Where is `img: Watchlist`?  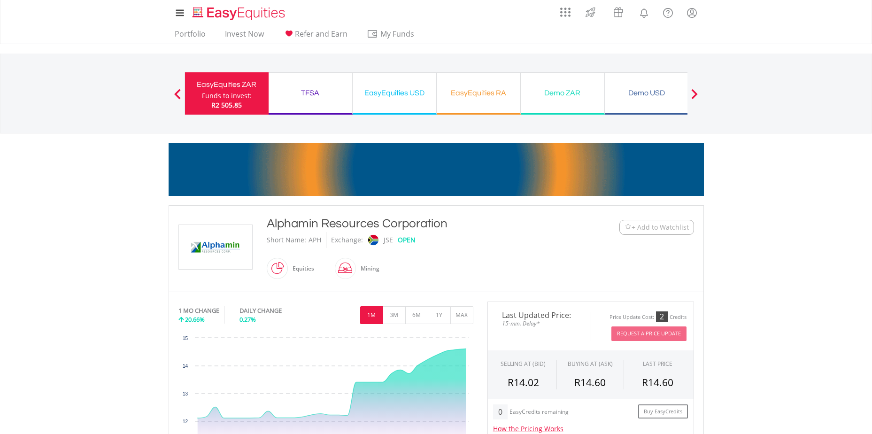
img: Watchlist is located at coordinates (628, 227).